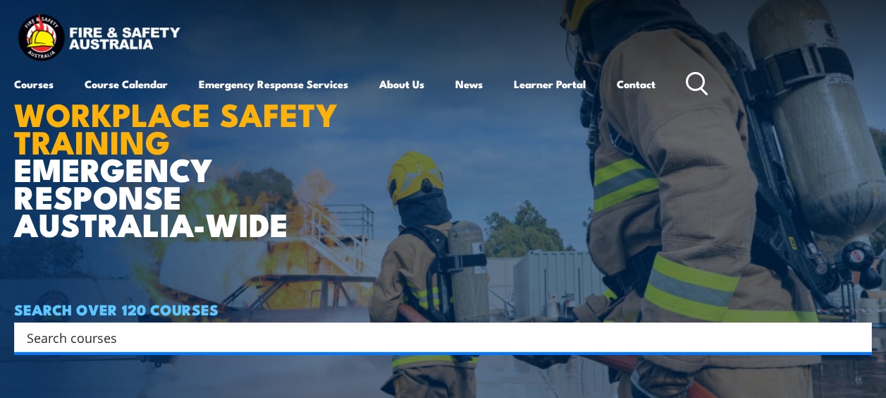 The width and height of the screenshot is (886, 398). What do you see at coordinates (186, 151) in the screenshot?
I see `h1: EMERGENCY RESPONSE AUSTRALIA-WIDE` at bounding box center [186, 151].